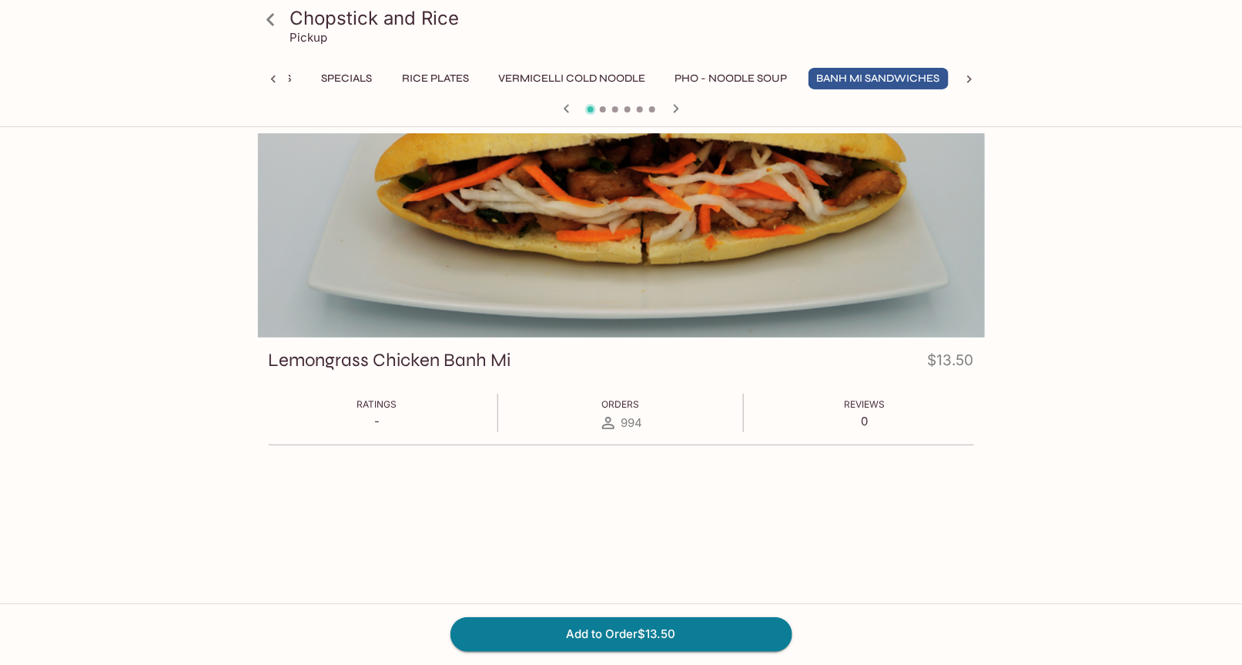 This screenshot has height=665, width=1242. What do you see at coordinates (879, 79) in the screenshot?
I see `button: Banh Mi Sandwiches` at bounding box center [879, 79].